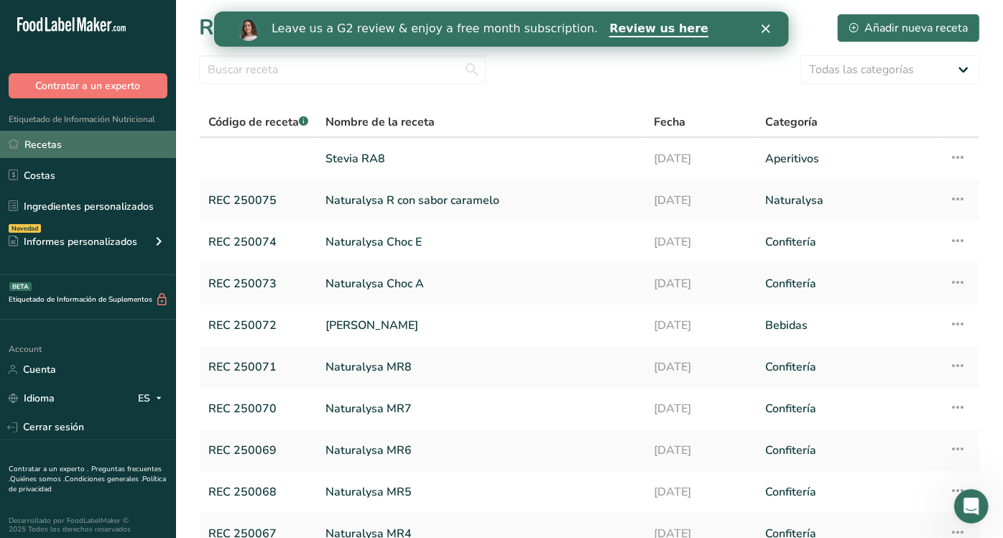 This screenshot has height=538, width=1003. I want to click on span: Fecha, so click(670, 122).